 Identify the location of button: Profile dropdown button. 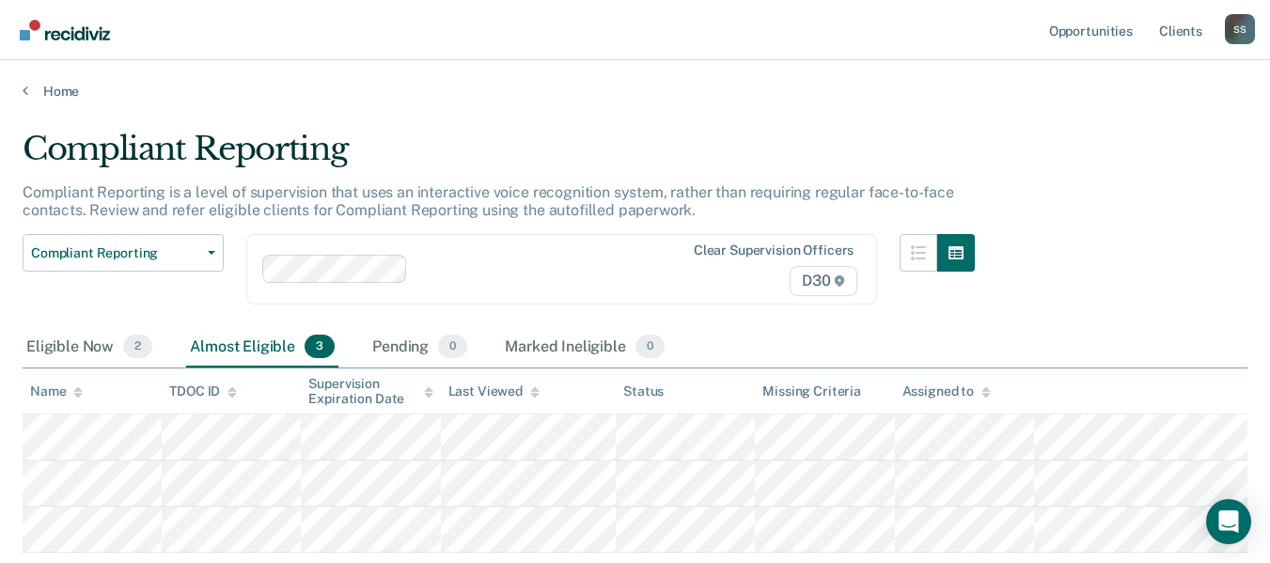
(1240, 29).